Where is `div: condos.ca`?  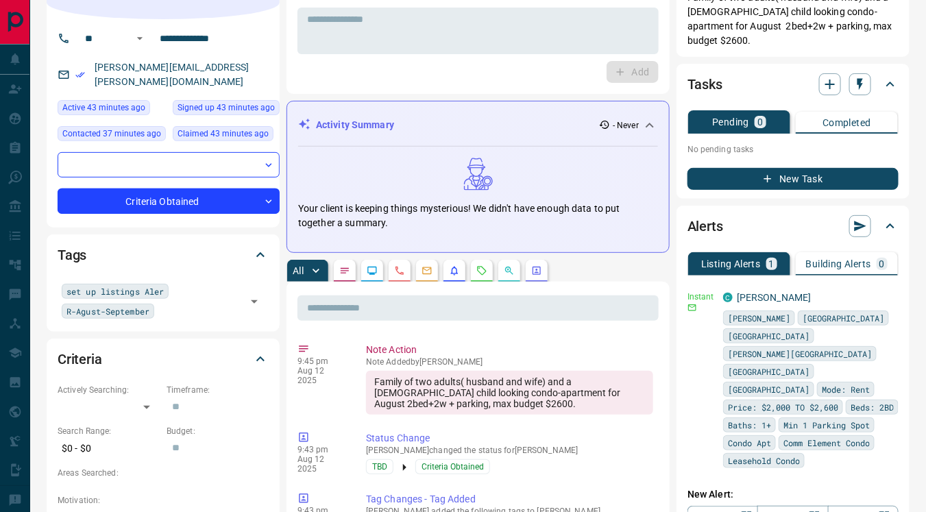 div: condos.ca is located at coordinates (728, 298).